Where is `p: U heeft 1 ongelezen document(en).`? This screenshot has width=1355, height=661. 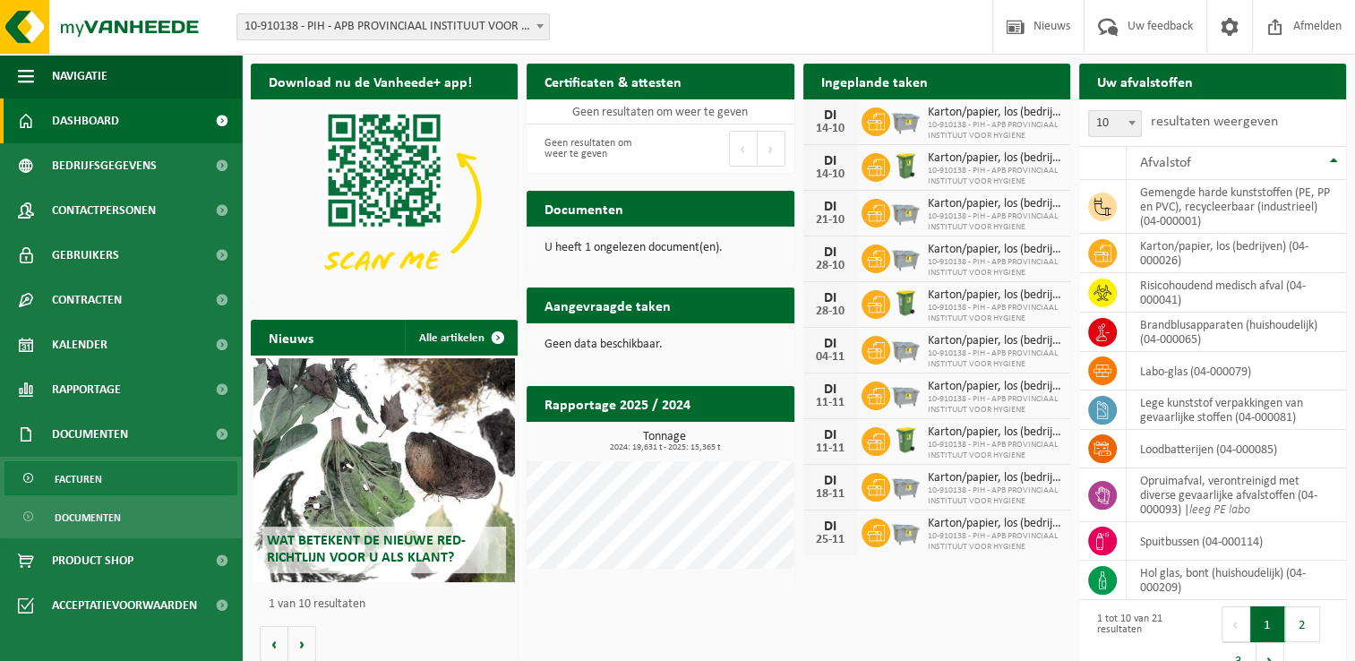 p: U heeft 1 ongelezen document(en). is located at coordinates (660, 248).